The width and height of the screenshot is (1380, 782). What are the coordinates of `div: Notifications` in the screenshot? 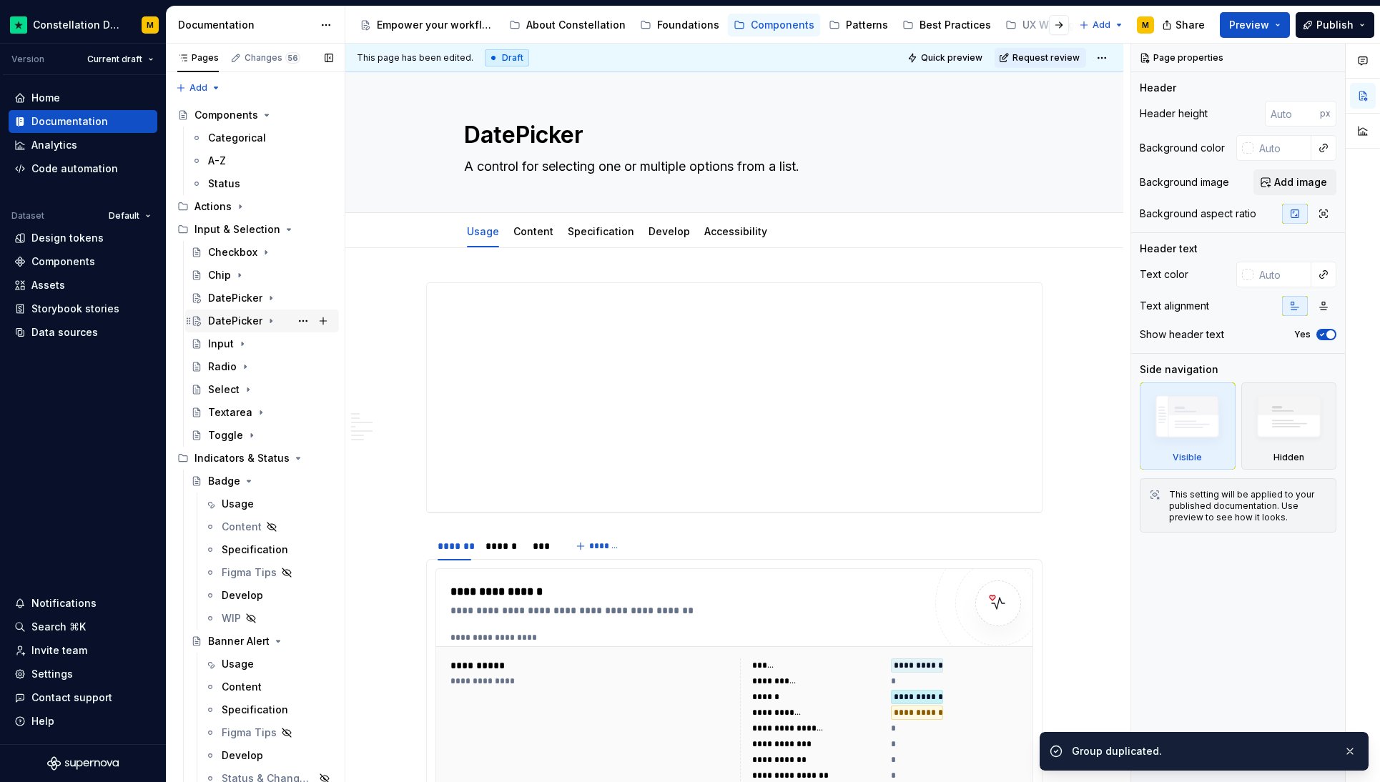 It's located at (64, 603).